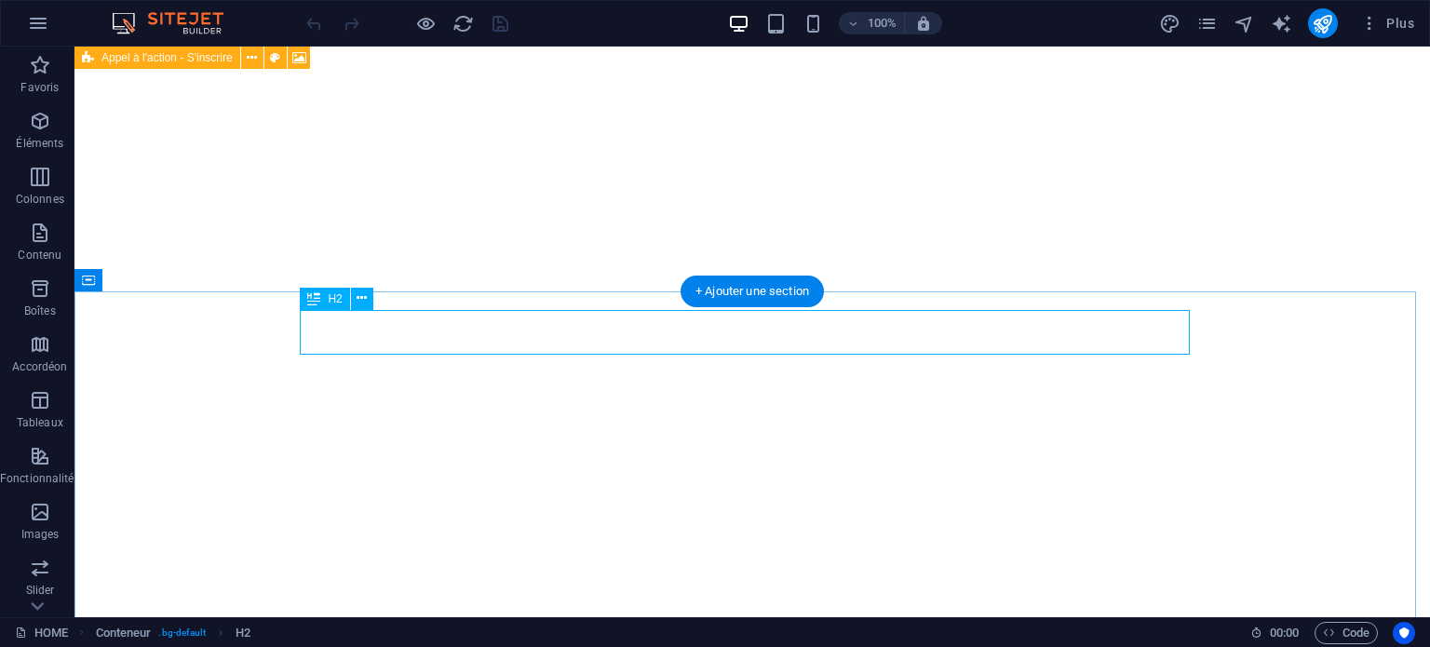 This screenshot has height=647, width=1430. What do you see at coordinates (1323, 23) in the screenshot?
I see `button: publish` at bounding box center [1323, 23].